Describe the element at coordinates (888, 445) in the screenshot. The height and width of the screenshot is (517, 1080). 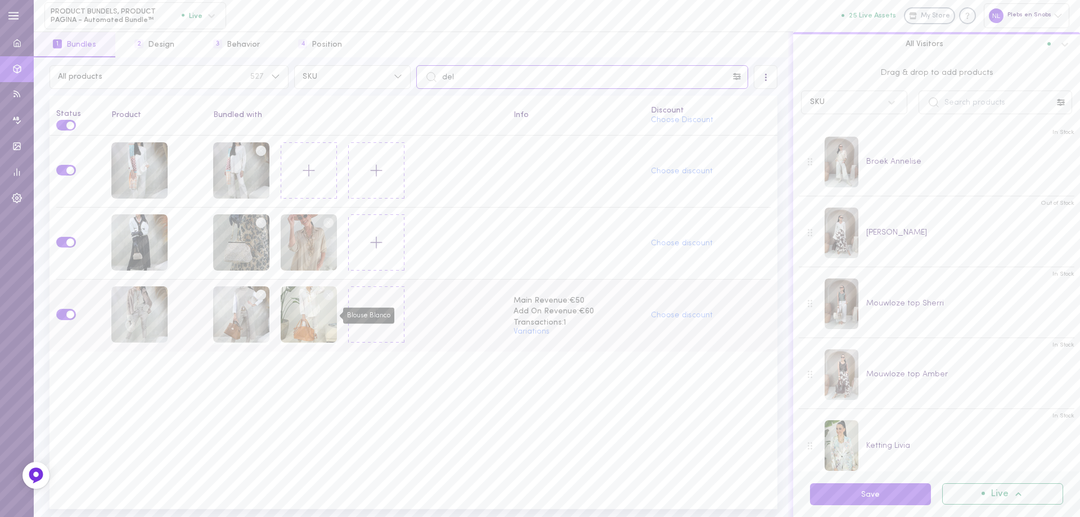
I see `div: Ketting Livia` at that location.